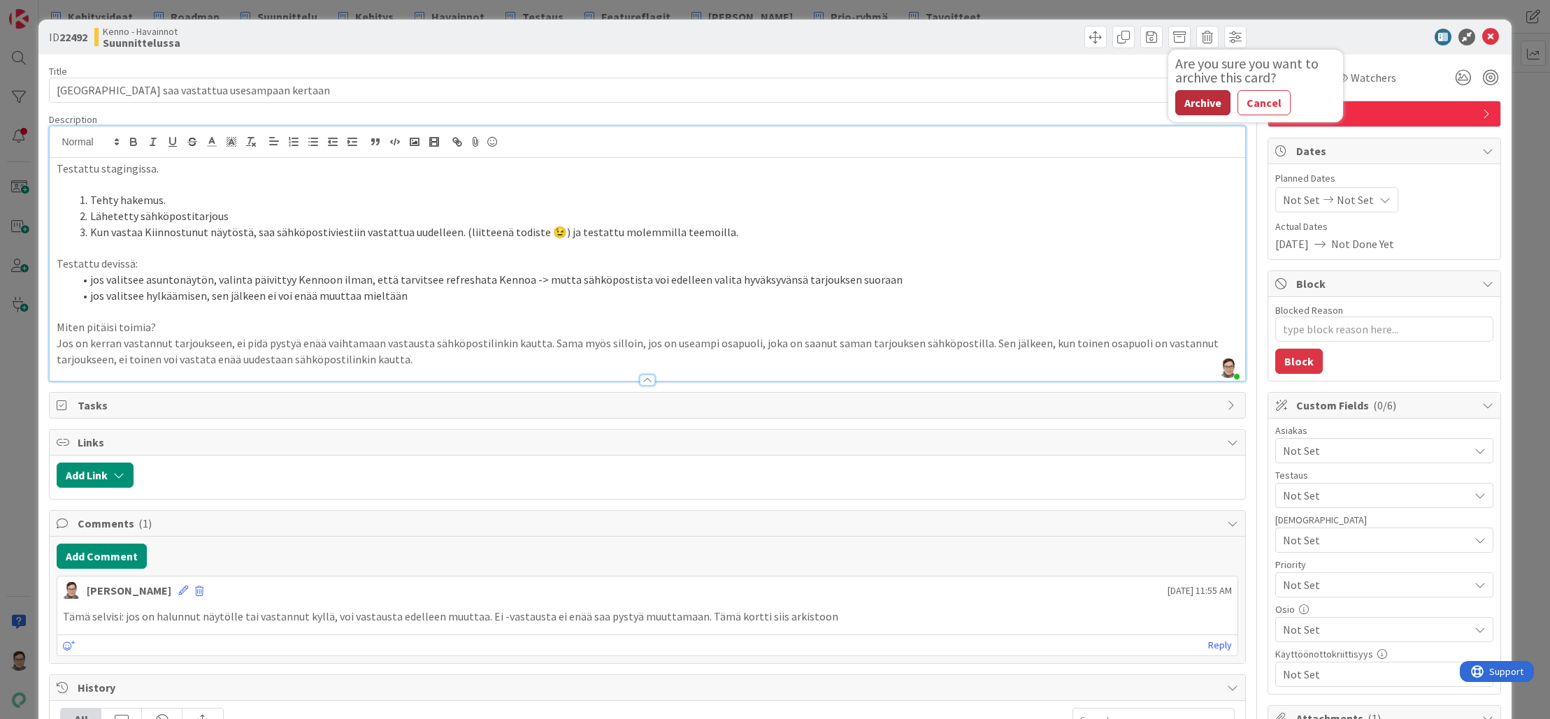 The height and width of the screenshot is (719, 1550). Describe the element at coordinates (655, 216) in the screenshot. I see `li: Lähetetty sähköpostitarjous` at that location.